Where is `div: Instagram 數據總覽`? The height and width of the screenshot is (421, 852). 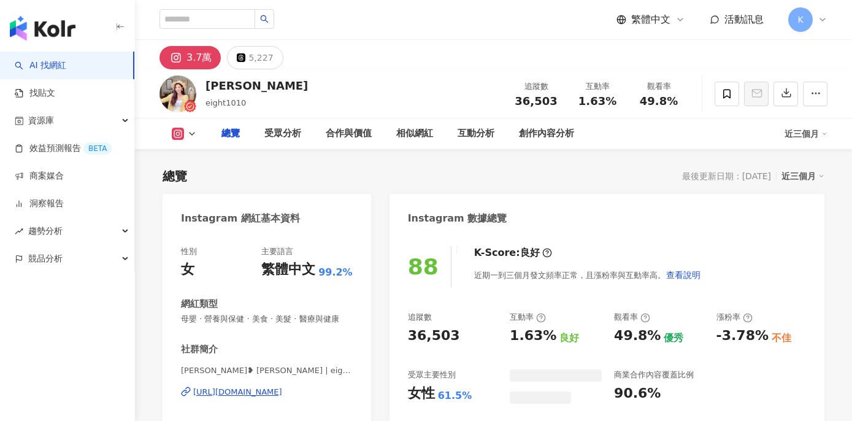 div: Instagram 數據總覽 is located at coordinates (458, 218).